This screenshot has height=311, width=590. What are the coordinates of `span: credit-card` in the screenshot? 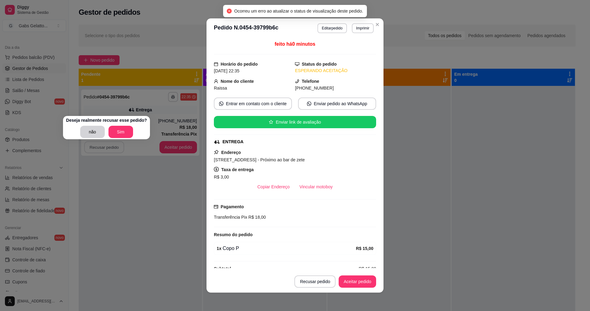 It's located at (216, 207).